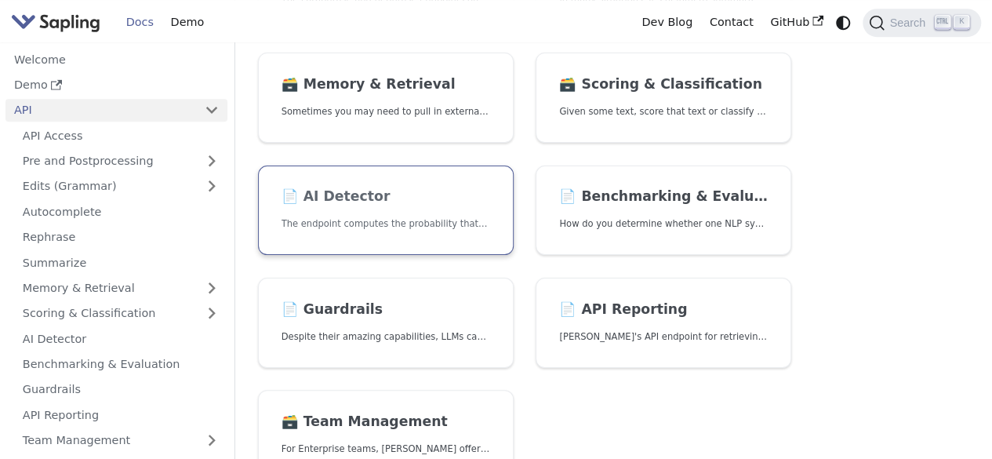  Describe the element at coordinates (386, 336) in the screenshot. I see `p: Despite their amazing capabilities, LLMs can often behave in undesired` at that location.